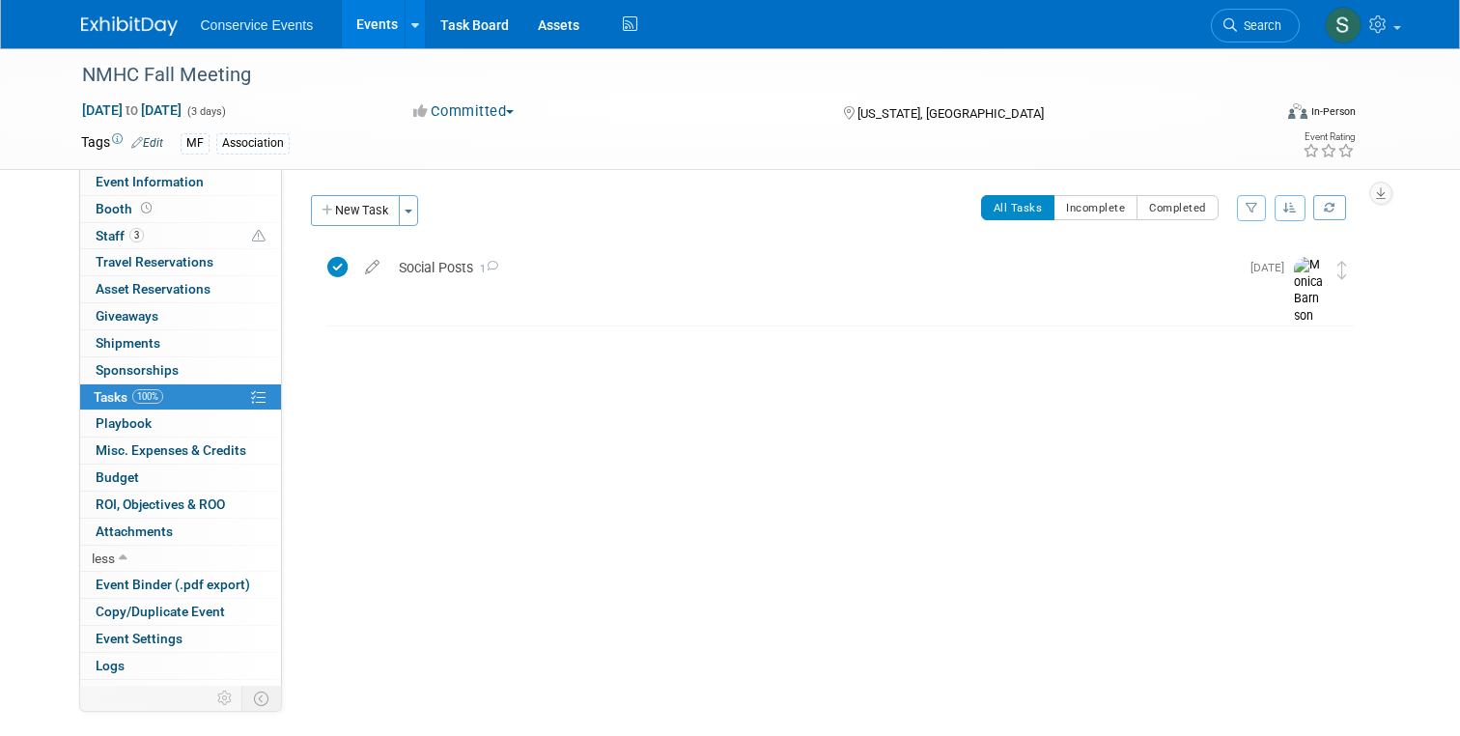  I want to click on td: Personalize Event Tab Strip, so click(225, 698).